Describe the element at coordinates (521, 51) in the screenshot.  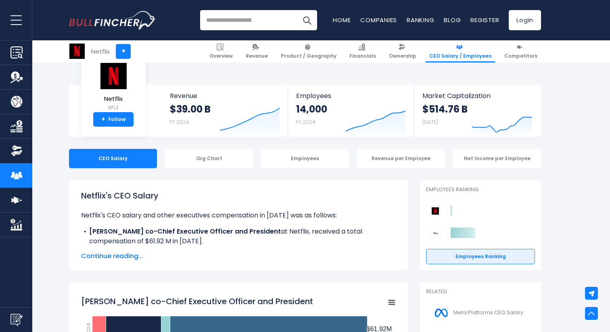
I see `a: Competitors` at that location.